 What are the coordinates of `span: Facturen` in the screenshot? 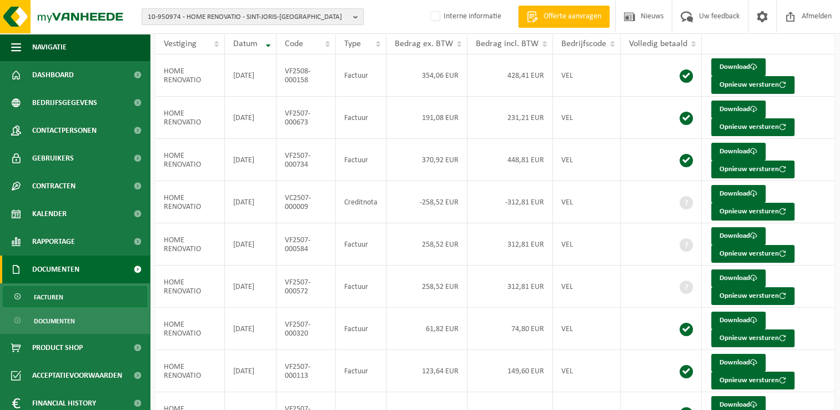 It's located at (48, 297).